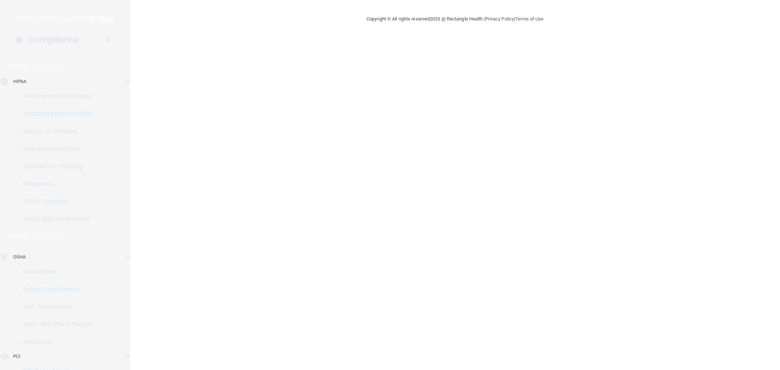  Describe the element at coordinates (455, 19) in the screenshot. I see `div: Copyright © All rights reserved 2025 @ Rectangle Health | |` at that location.